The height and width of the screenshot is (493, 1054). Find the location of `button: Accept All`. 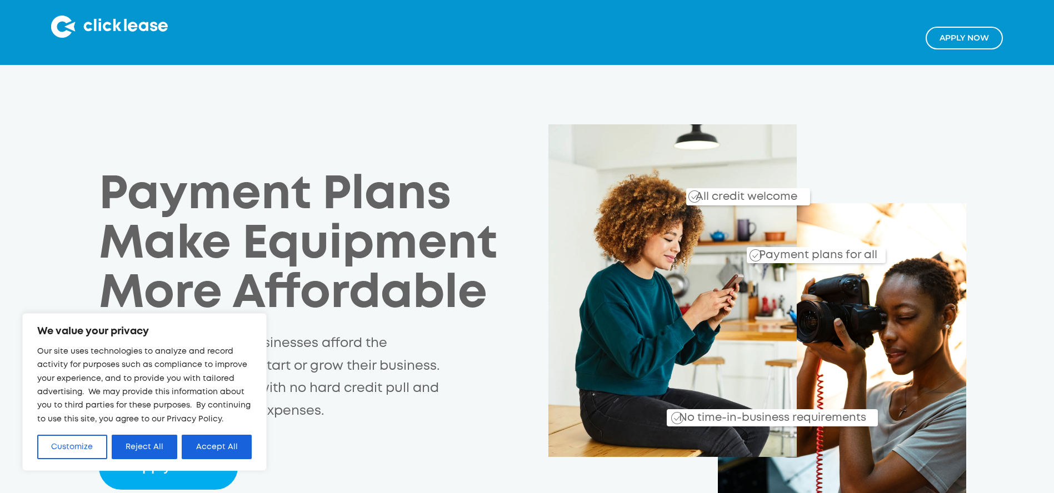

button: Accept All is located at coordinates (217, 447).